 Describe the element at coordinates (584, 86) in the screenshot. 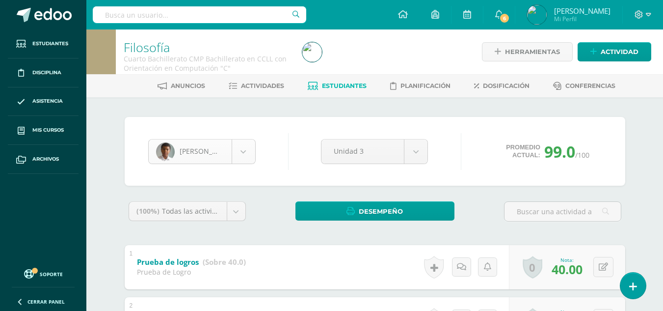

I see `a: Conferencias` at that location.